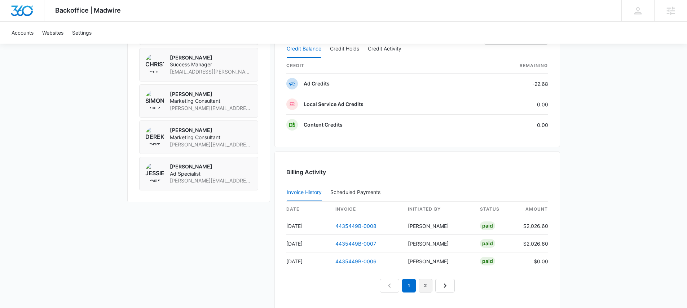 The height and width of the screenshot is (308, 687). I want to click on button: Credit Balance, so click(304, 49).